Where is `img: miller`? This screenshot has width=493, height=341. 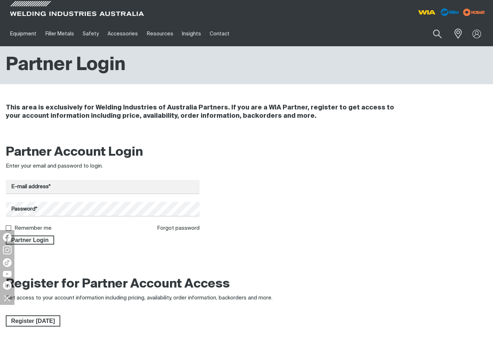
img: miller is located at coordinates (474, 12).